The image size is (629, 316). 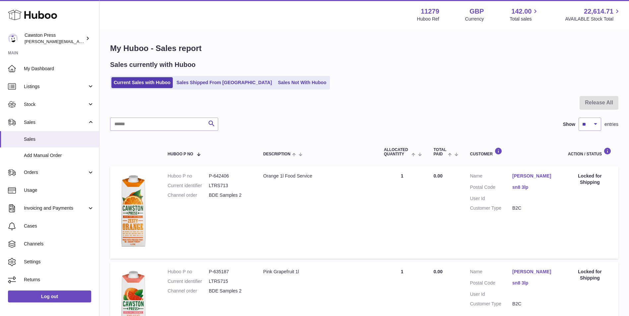 What do you see at coordinates (55, 208) in the screenshot?
I see `span: Invoicing and Payments` at bounding box center [55, 208].